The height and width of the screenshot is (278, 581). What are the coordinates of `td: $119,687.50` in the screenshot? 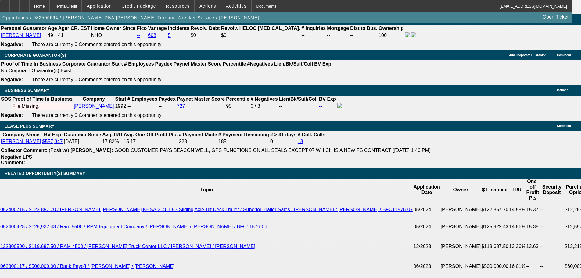 It's located at (495, 246).